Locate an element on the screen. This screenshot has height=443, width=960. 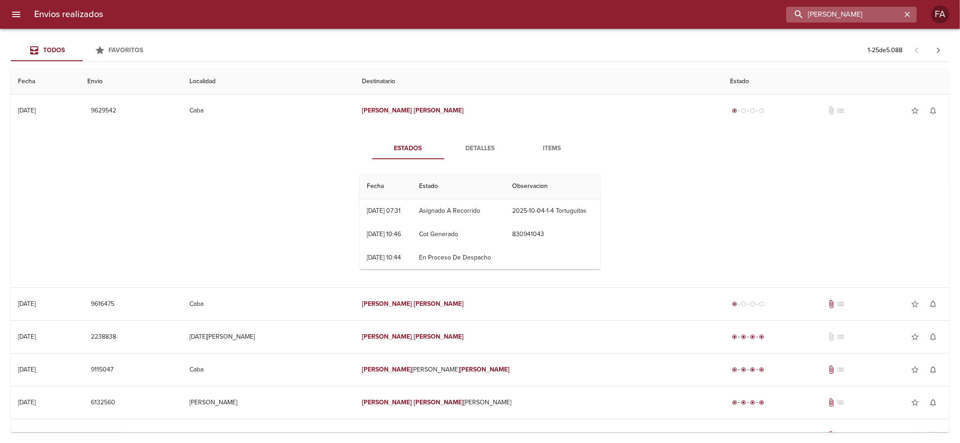
td: Asignado A Recorrido is located at coordinates (458, 211).